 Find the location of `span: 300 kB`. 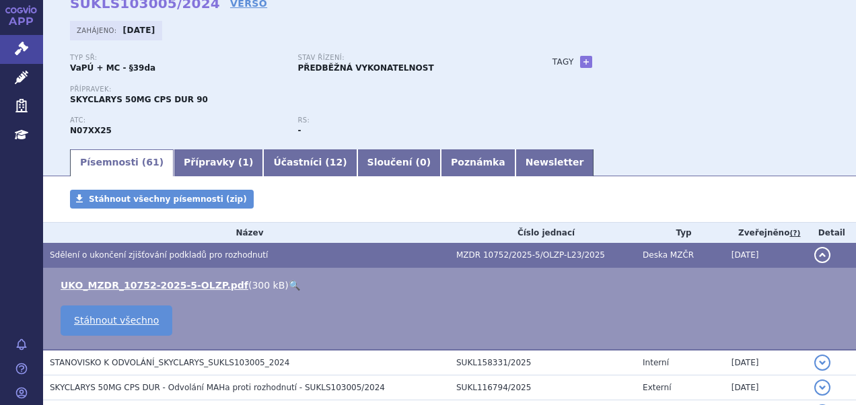

span: 300 kB is located at coordinates (268, 285).